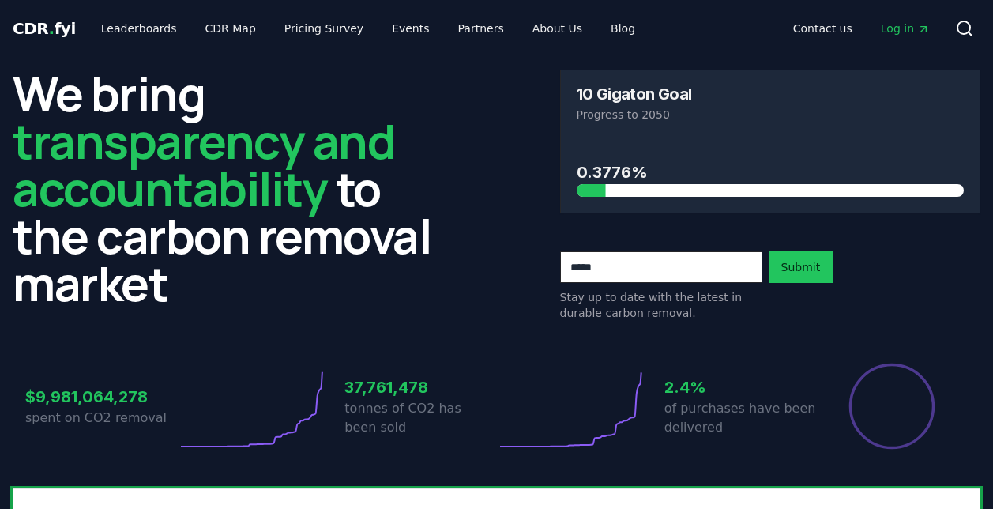 This screenshot has width=993, height=509. I want to click on span: Log in, so click(906, 28).